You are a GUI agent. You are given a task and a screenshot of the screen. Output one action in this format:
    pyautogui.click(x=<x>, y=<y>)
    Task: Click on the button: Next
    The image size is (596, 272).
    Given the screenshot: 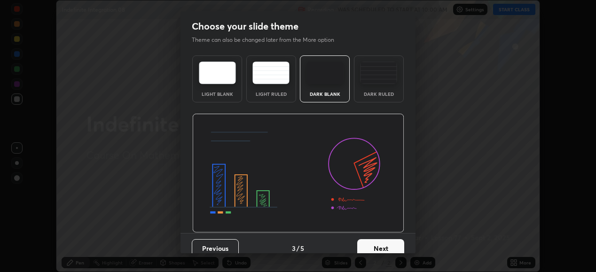 What is the action you would take?
    pyautogui.click(x=380, y=248)
    